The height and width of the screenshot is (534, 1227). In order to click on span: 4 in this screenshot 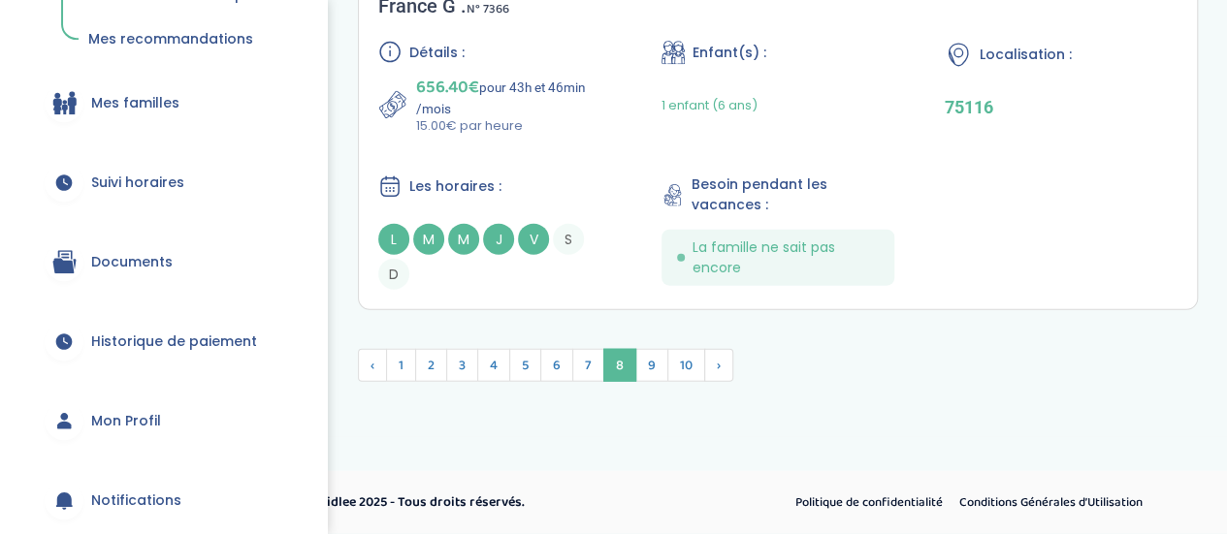, I will do `click(494, 366)`.